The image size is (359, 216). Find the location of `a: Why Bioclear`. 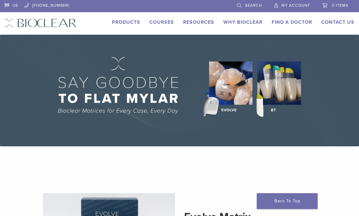

a: Why Bioclear is located at coordinates (243, 22).